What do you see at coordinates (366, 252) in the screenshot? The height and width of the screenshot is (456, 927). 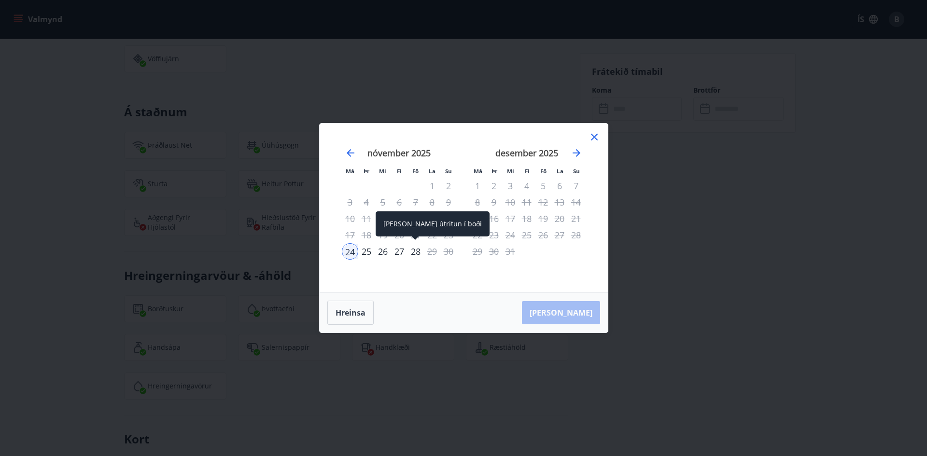 I see `div: 25` at bounding box center [366, 252].